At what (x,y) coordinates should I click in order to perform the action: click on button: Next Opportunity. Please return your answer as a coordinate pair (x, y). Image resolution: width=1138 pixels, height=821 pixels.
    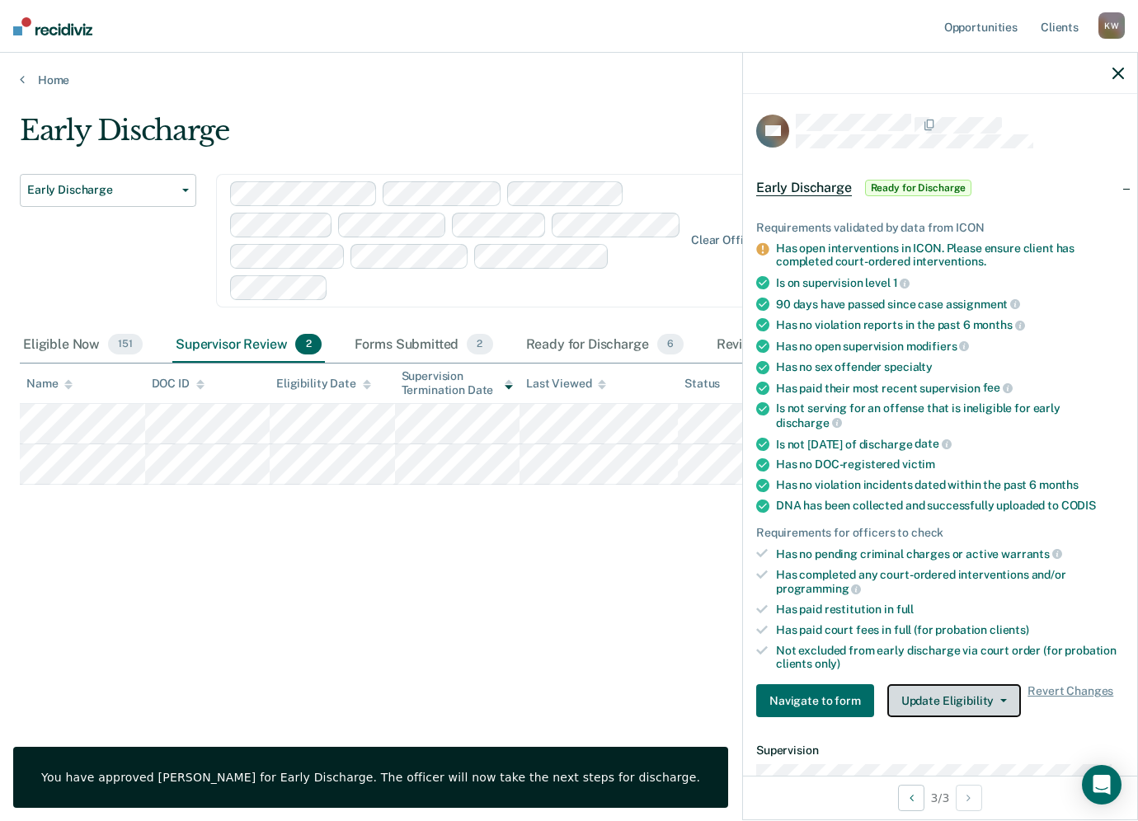
    Looking at the image, I should click on (969, 798).